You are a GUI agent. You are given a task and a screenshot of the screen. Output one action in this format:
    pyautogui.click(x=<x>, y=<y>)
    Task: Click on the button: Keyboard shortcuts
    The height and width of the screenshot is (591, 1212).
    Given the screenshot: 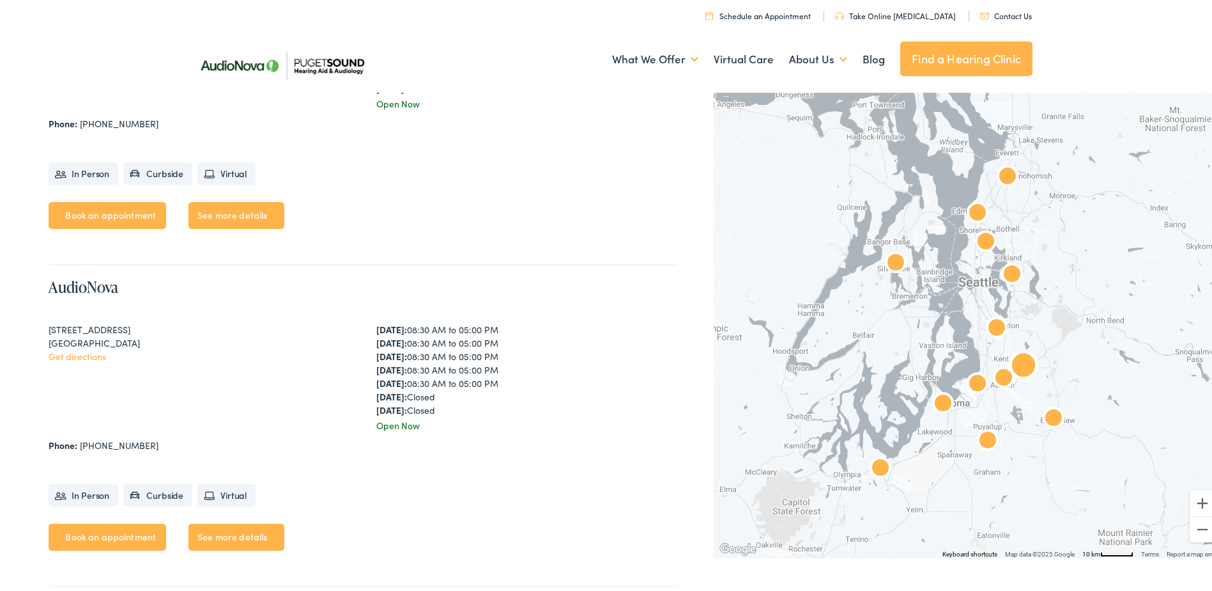 What is the action you would take?
    pyautogui.click(x=970, y=552)
    